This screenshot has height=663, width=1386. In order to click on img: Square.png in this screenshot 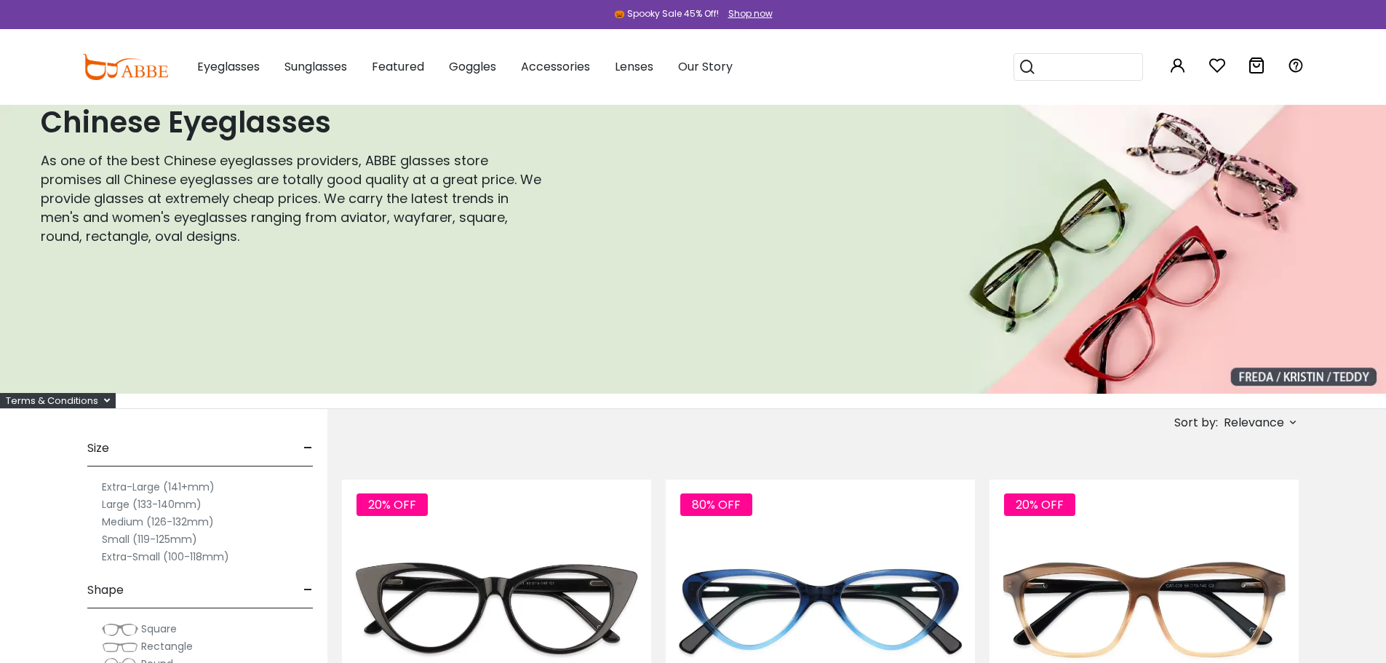, I will do `click(120, 629)`.